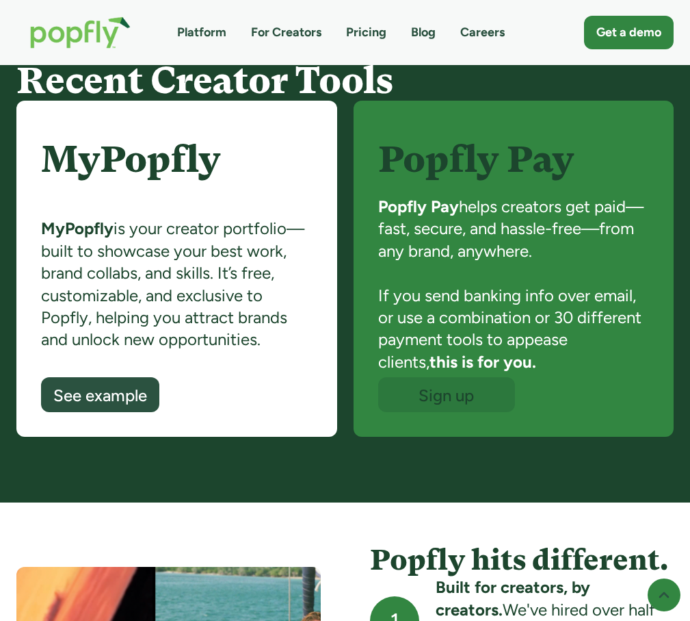 The width and height of the screenshot is (690, 621). Describe the element at coordinates (80, 32) in the screenshot. I see `a: home` at that location.